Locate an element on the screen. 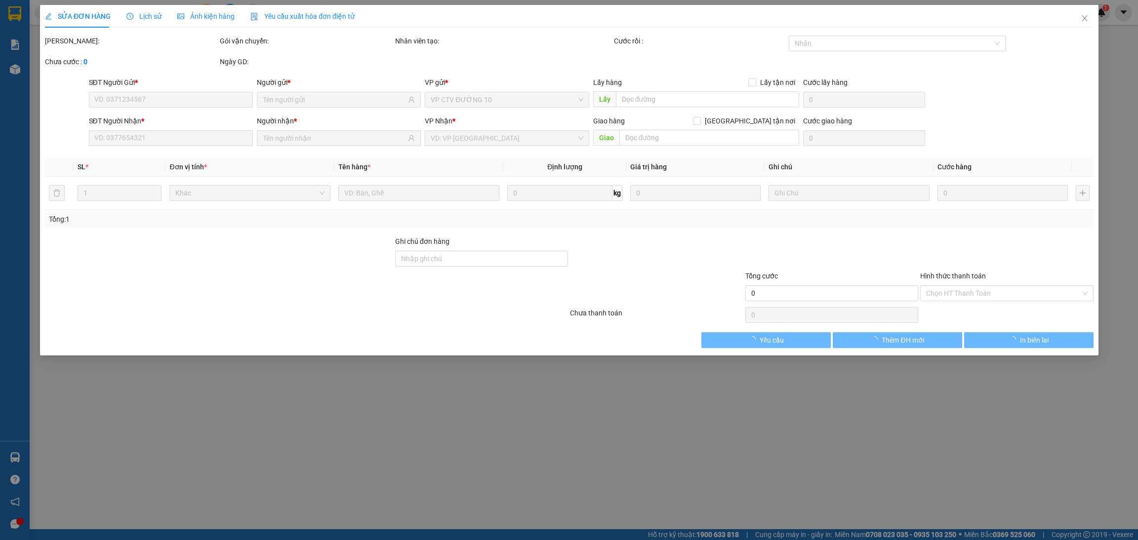 The width and height of the screenshot is (1138, 540). input: Ghi chú đơn hàng is located at coordinates (482, 259).